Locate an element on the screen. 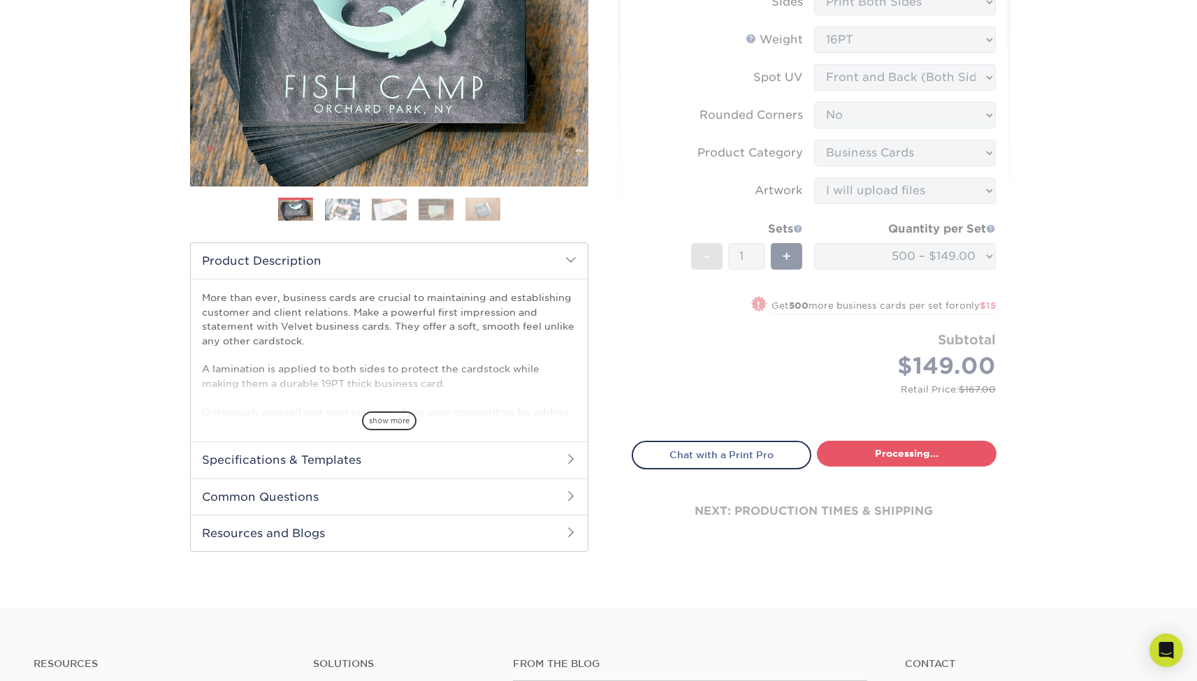  h4: Solutions is located at coordinates (403, 664).